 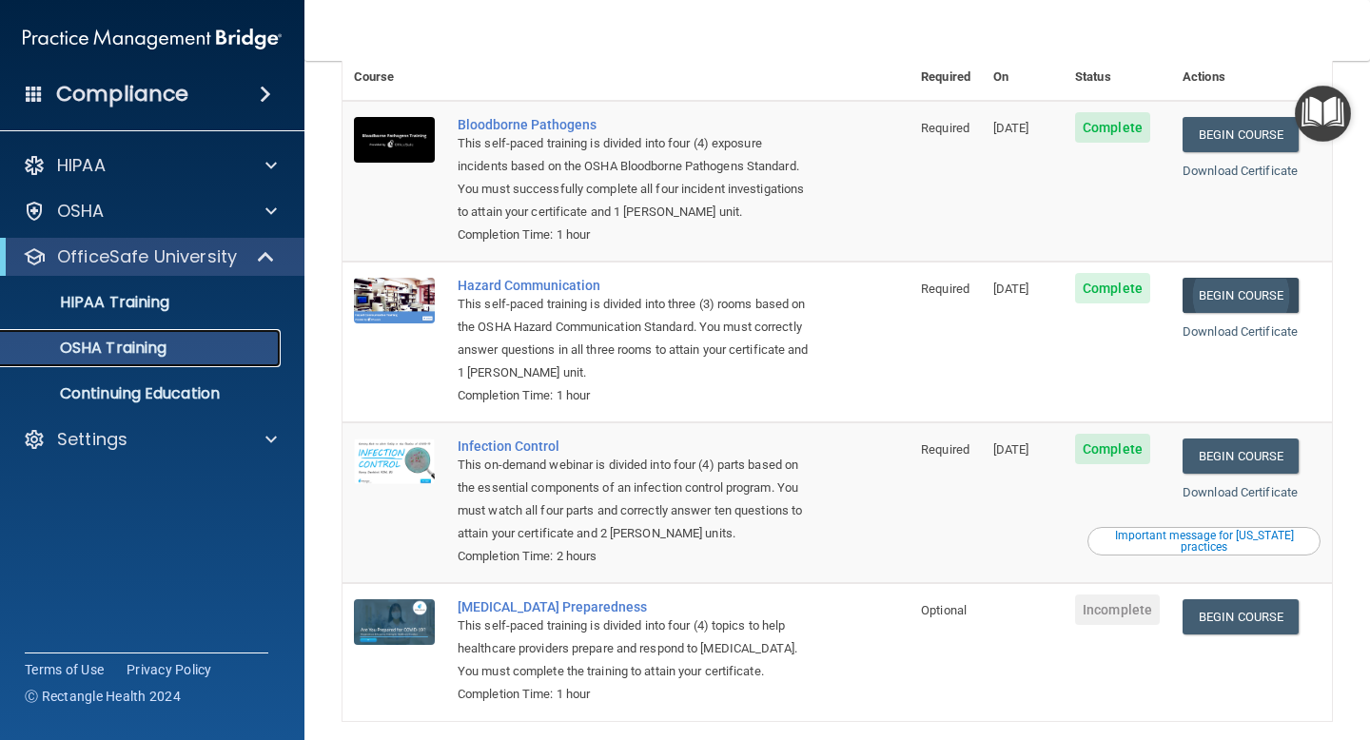 What do you see at coordinates (946, 66) in the screenshot?
I see `th: Required` at bounding box center [946, 66].